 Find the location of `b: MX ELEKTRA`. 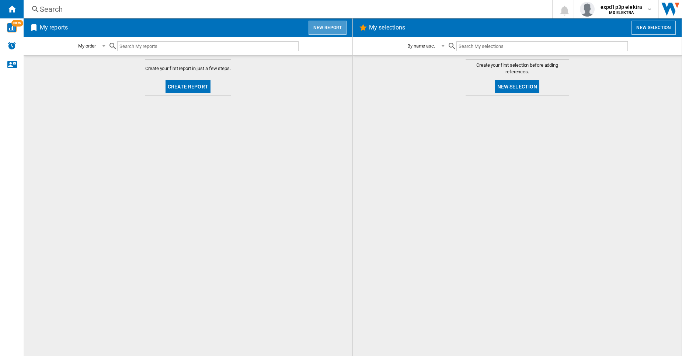

b: MX ELEKTRA is located at coordinates (621, 13).